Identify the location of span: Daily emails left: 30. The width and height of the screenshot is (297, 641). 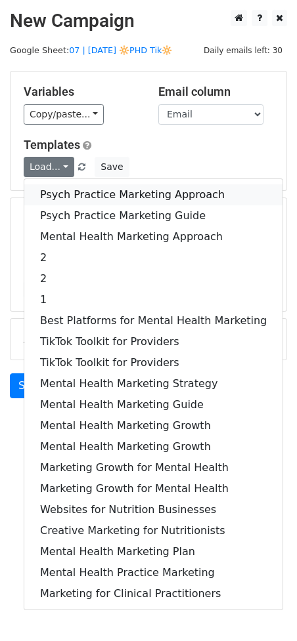
(243, 51).